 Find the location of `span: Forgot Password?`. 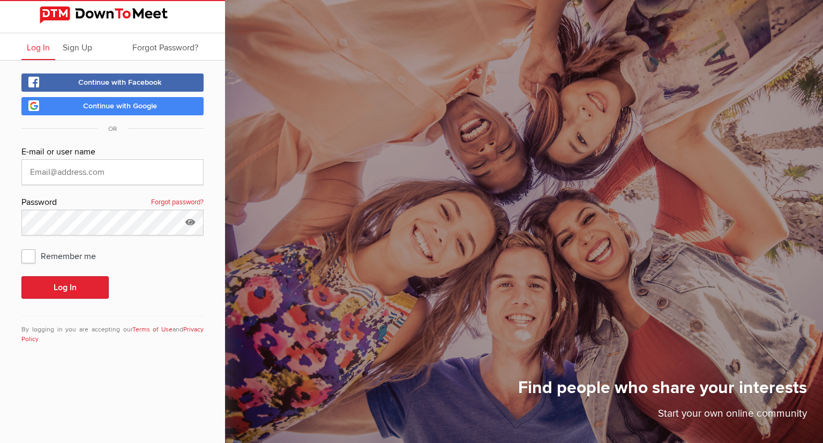

span: Forgot Password? is located at coordinates (165, 48).